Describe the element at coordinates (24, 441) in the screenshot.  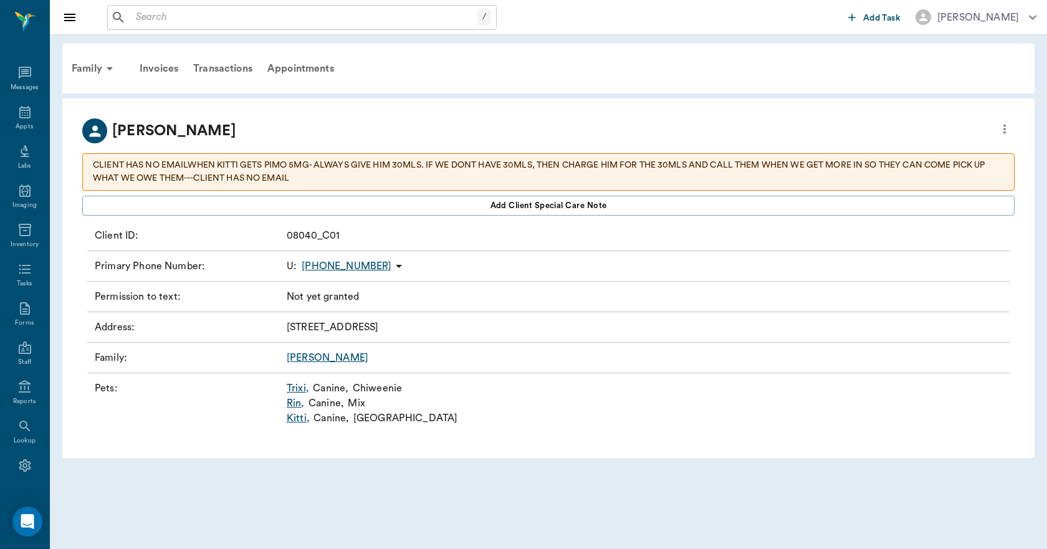
I see `div: Lookup` at that location.